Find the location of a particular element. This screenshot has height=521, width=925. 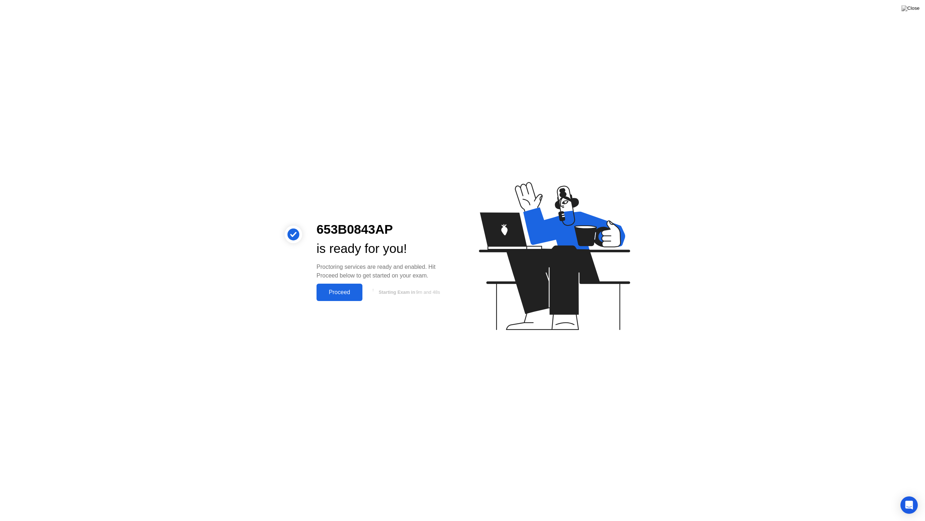

button: Starting Exam in9m and 48s is located at coordinates (408, 292).